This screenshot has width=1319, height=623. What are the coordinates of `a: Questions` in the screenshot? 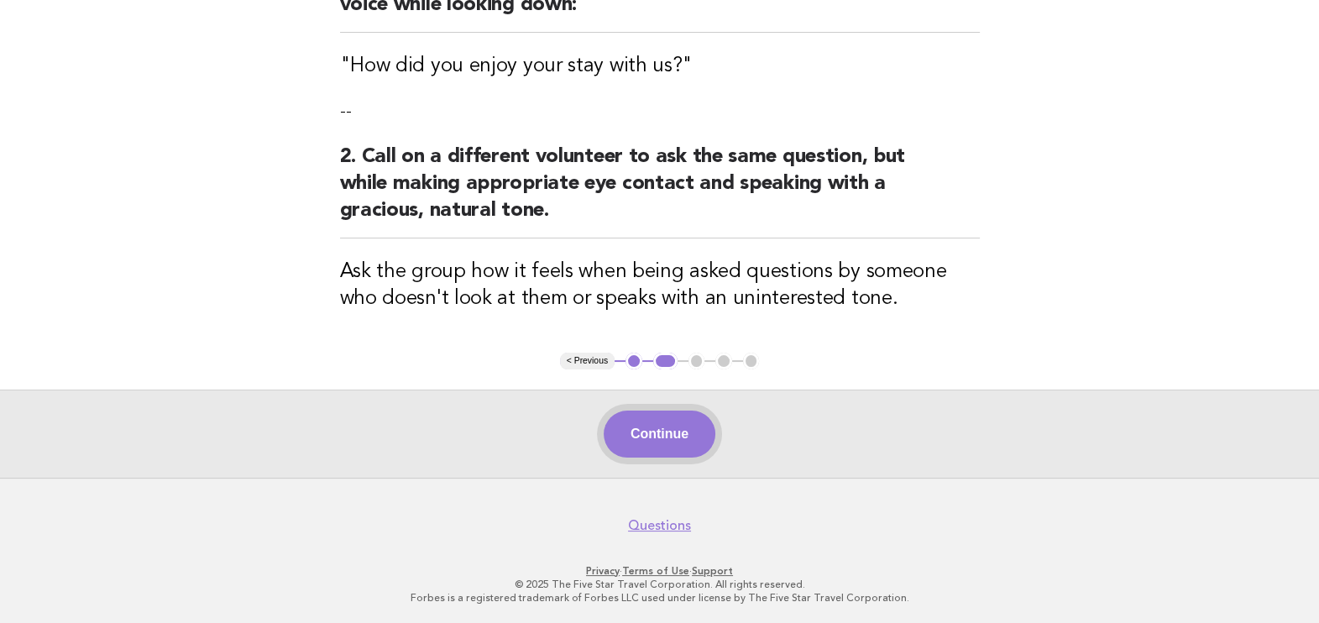 It's located at (659, 526).